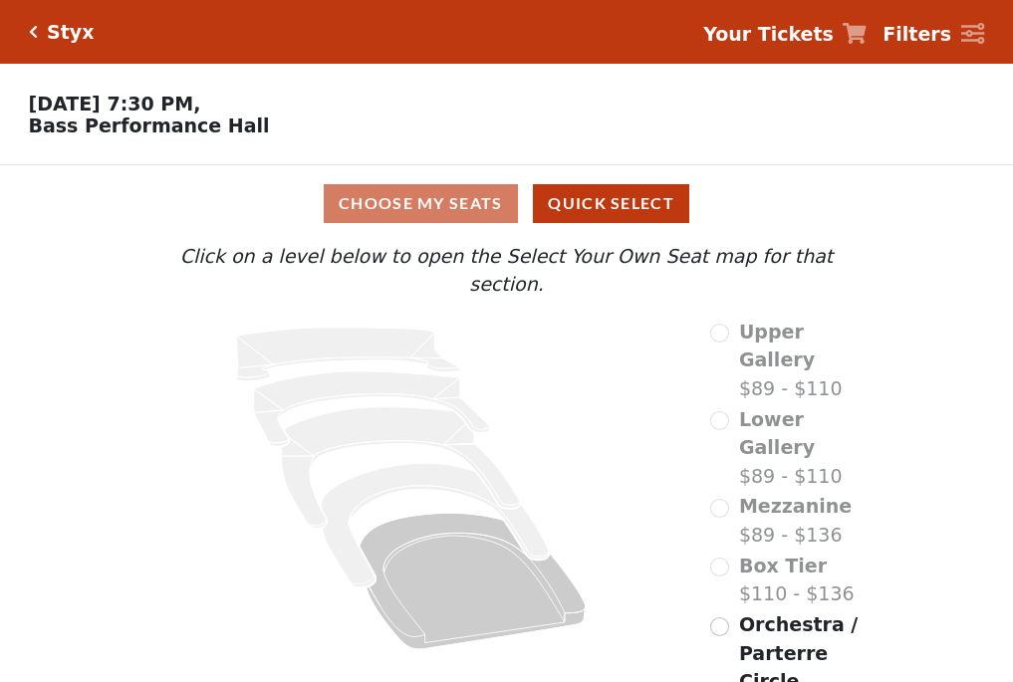  I want to click on span: Upper Gallery, so click(777, 346).